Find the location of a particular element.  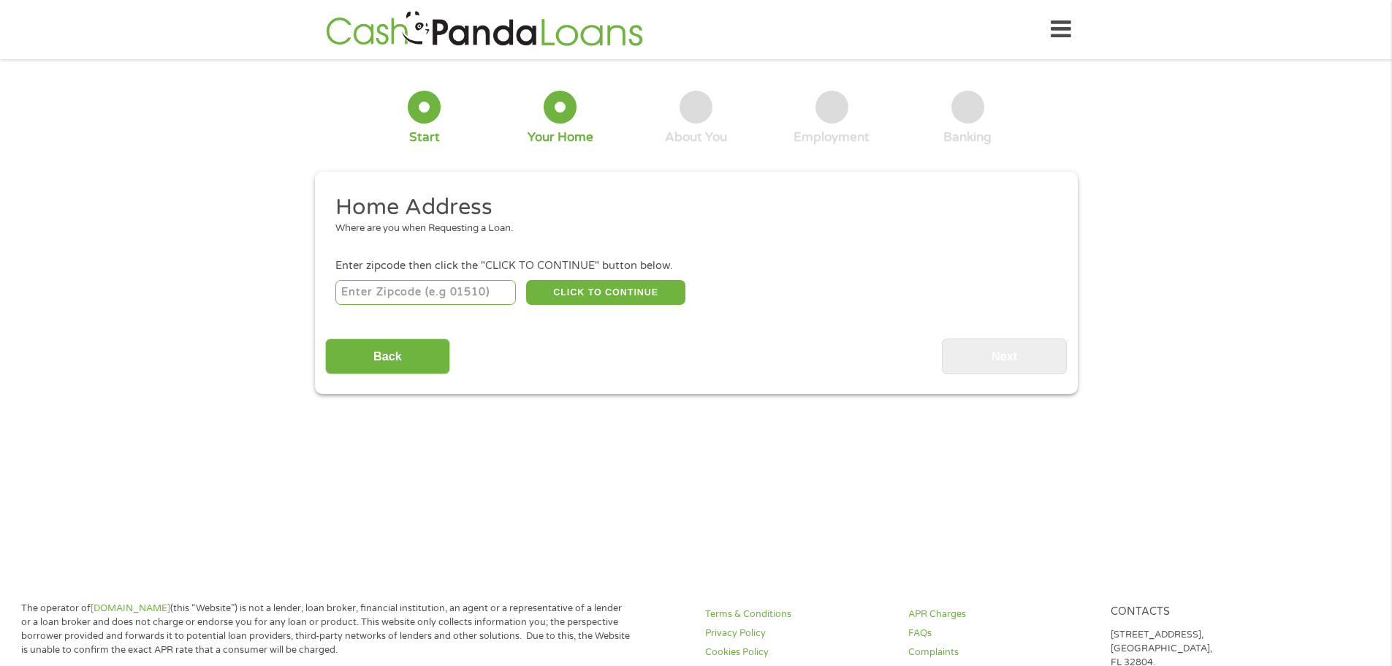

a: Cookies Policy is located at coordinates (798, 652).